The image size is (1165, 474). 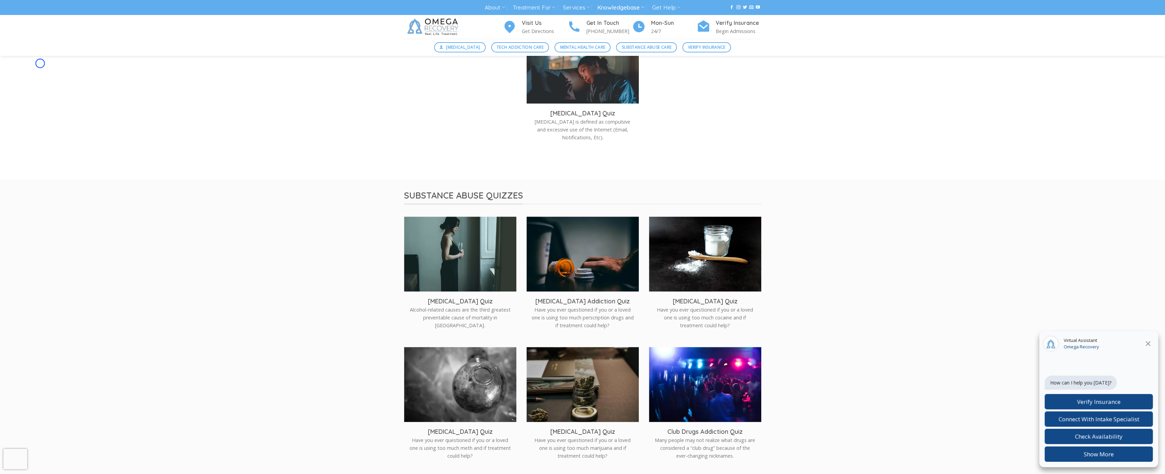 What do you see at coordinates (739, 23) in the screenshot?
I see `h4: Verify Insurance` at bounding box center [739, 23].